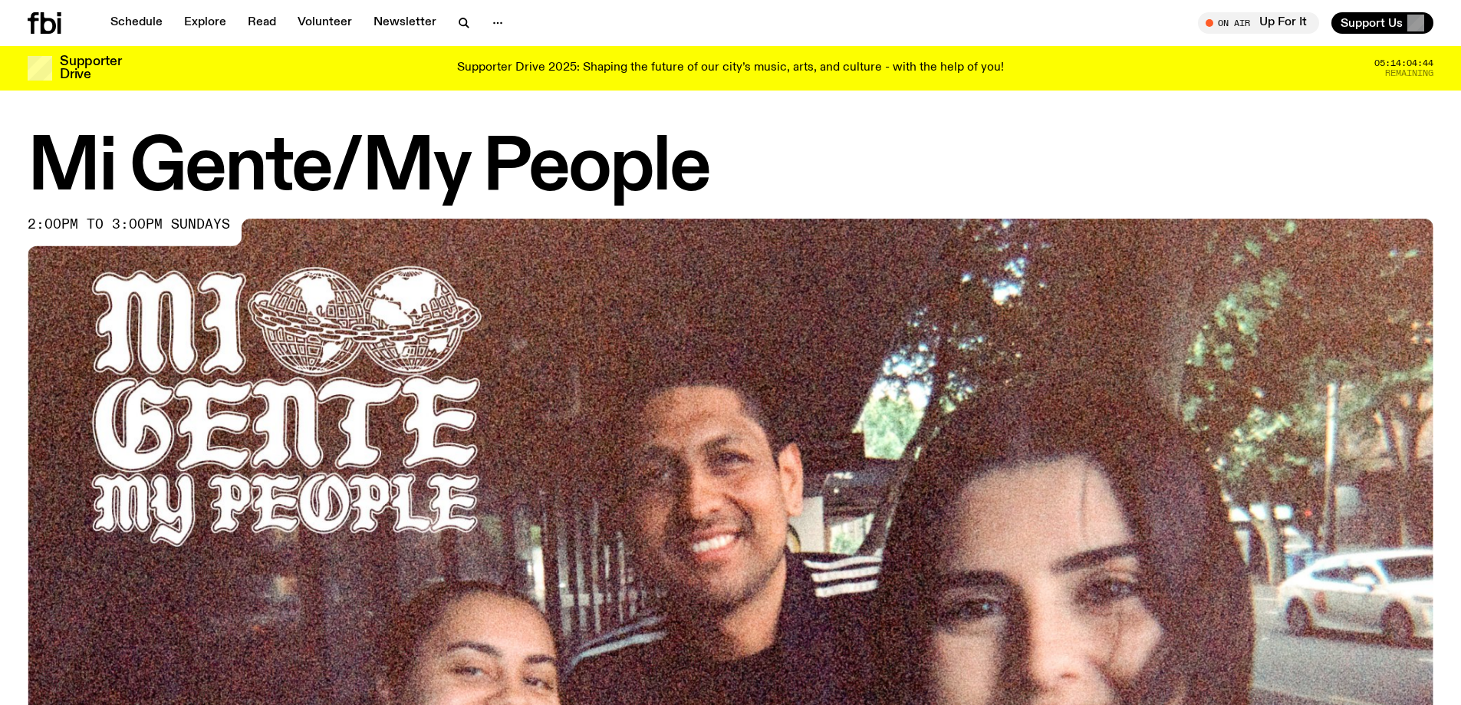 The image size is (1461, 705). Describe the element at coordinates (136, 23) in the screenshot. I see `a: Schedule` at that location.